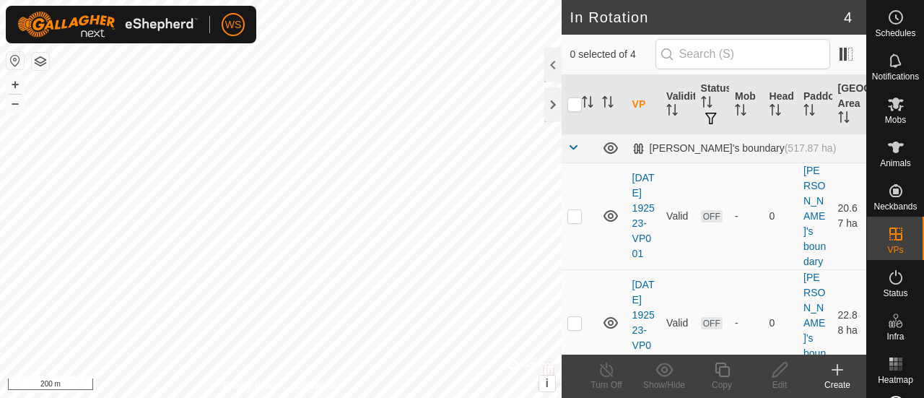  I want to click on button: i, so click(547, 383).